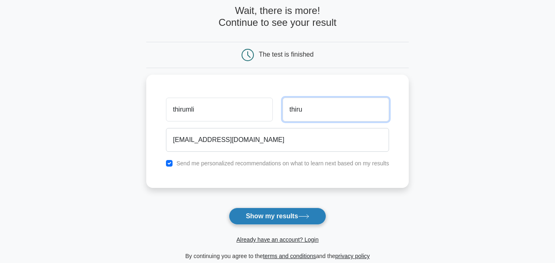 This screenshot has height=263, width=555. Describe the element at coordinates (336, 110) in the screenshot. I see `input: Last name` at that location.